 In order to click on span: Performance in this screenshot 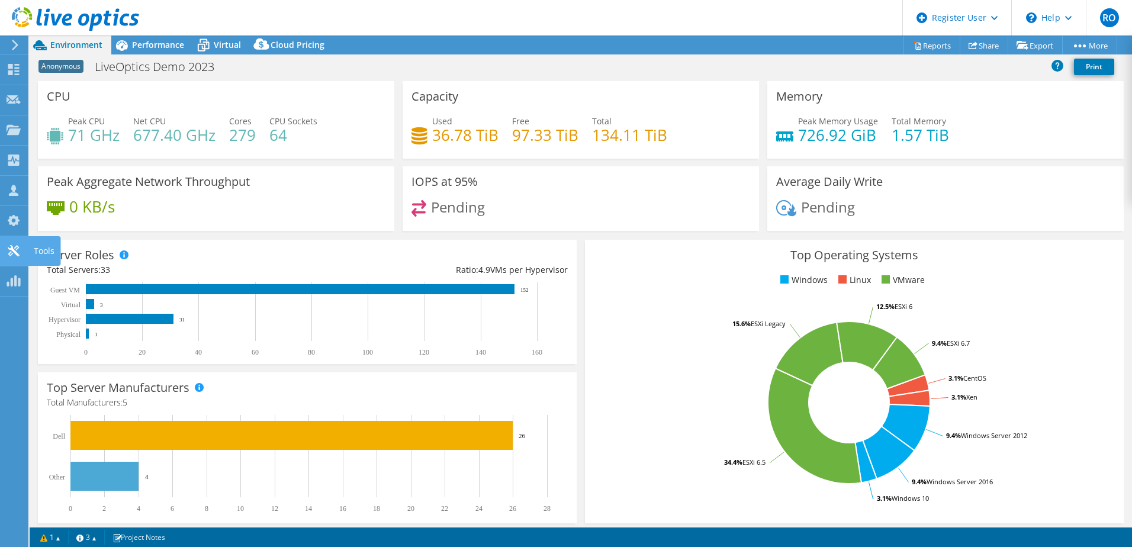, I will do `click(158, 44)`.